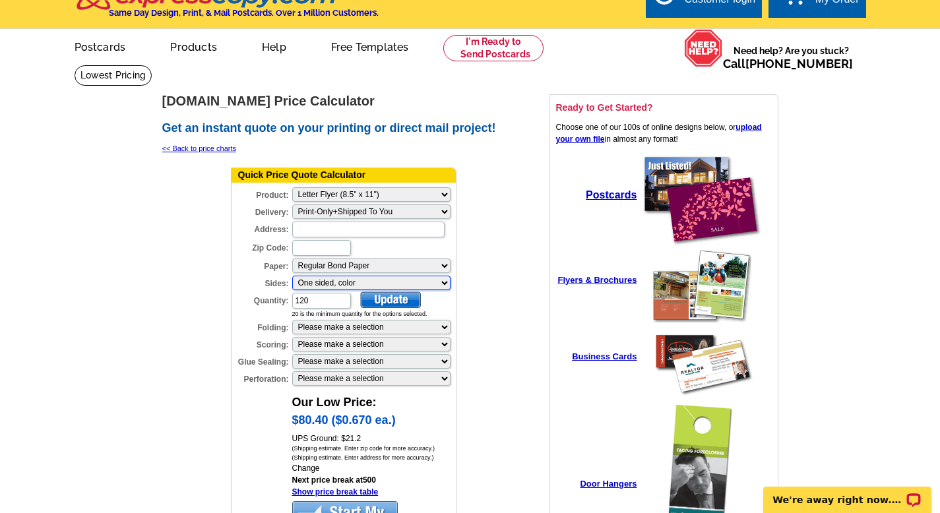  Describe the element at coordinates (261, 360) in the screenshot. I see `label: Glue Sealing:` at that location.